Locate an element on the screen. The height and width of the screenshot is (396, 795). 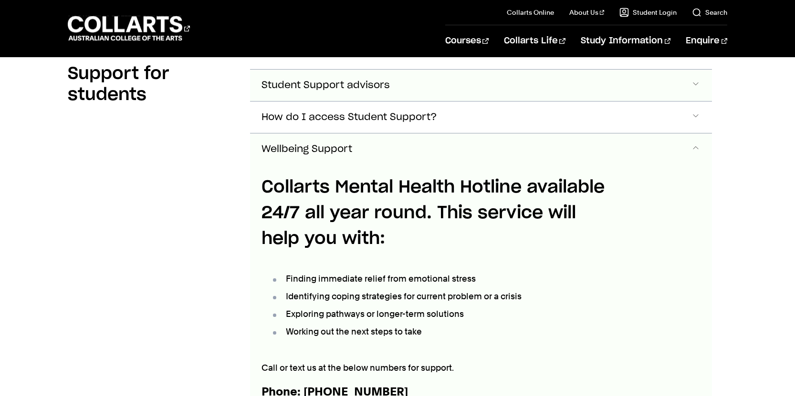
li: Exploring pathways or longer-term solutions is located at coordinates (443, 314).